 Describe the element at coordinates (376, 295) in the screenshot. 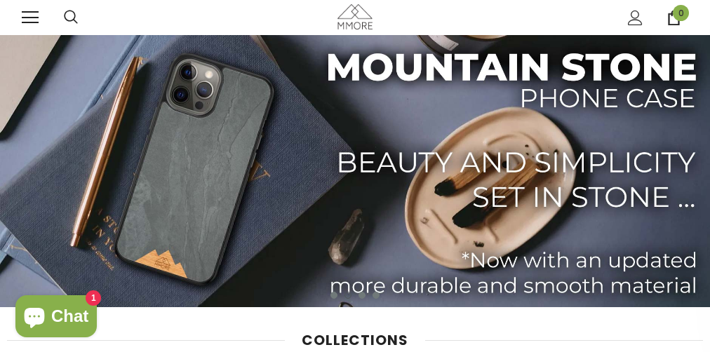

I see `button: 4` at that location.